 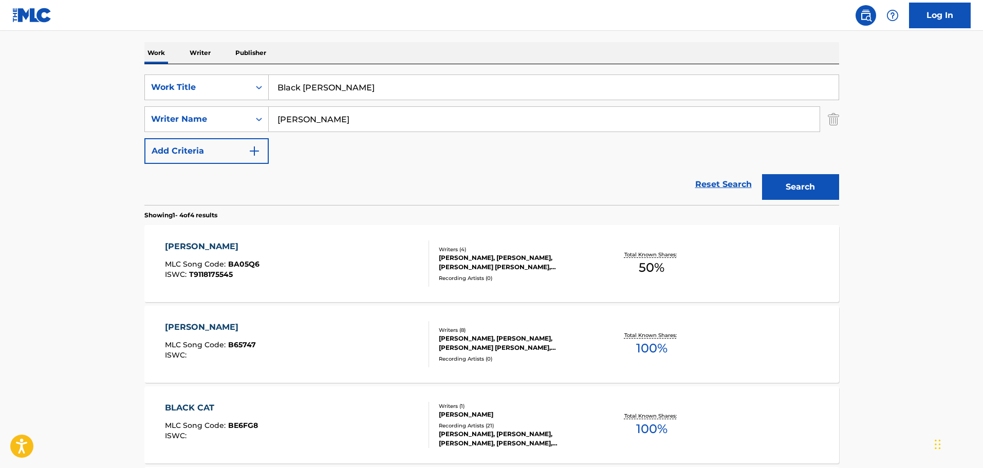 I want to click on div: Recording Artists ( 21 ), so click(x=516, y=426).